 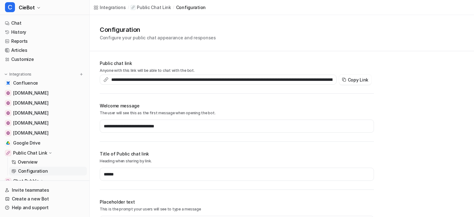 I want to click on img: Google Drive, so click(x=8, y=143).